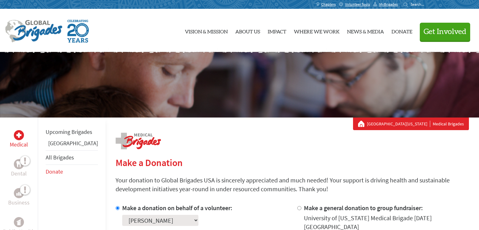  I want to click on a: About Us, so click(247, 31).